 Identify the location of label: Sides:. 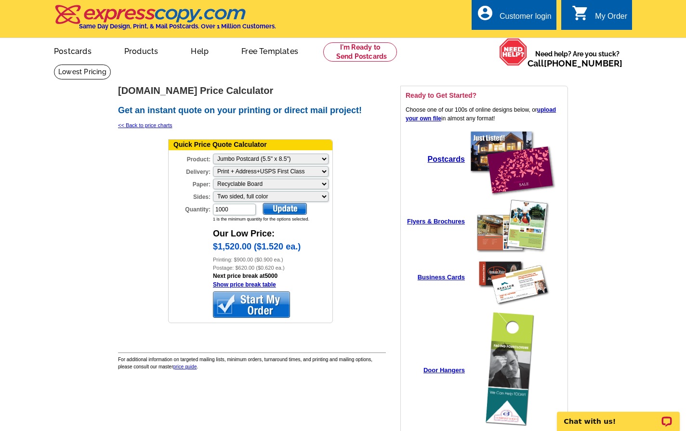
(190, 195).